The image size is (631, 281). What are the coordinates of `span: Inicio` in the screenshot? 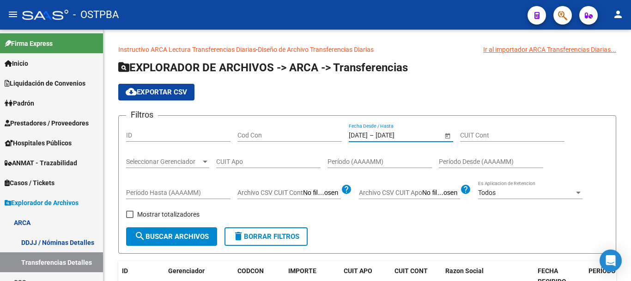 It's located at (16, 63).